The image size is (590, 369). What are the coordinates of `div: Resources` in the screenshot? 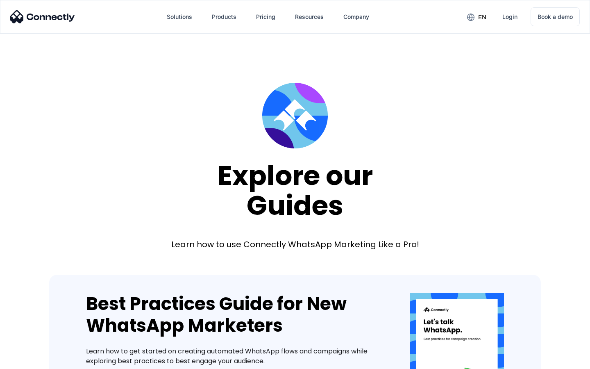 It's located at (309, 17).